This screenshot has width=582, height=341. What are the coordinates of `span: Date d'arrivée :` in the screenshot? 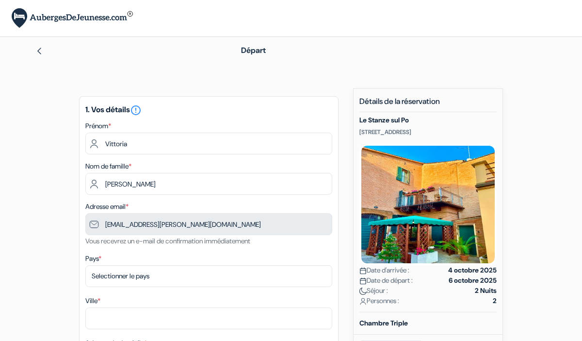 It's located at (384, 270).